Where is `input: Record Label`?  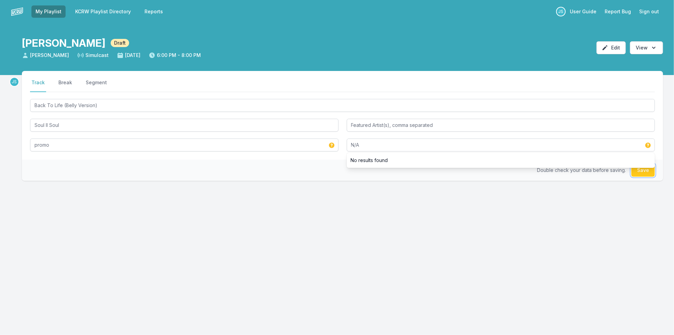 input: Record Label is located at coordinates (501, 145).